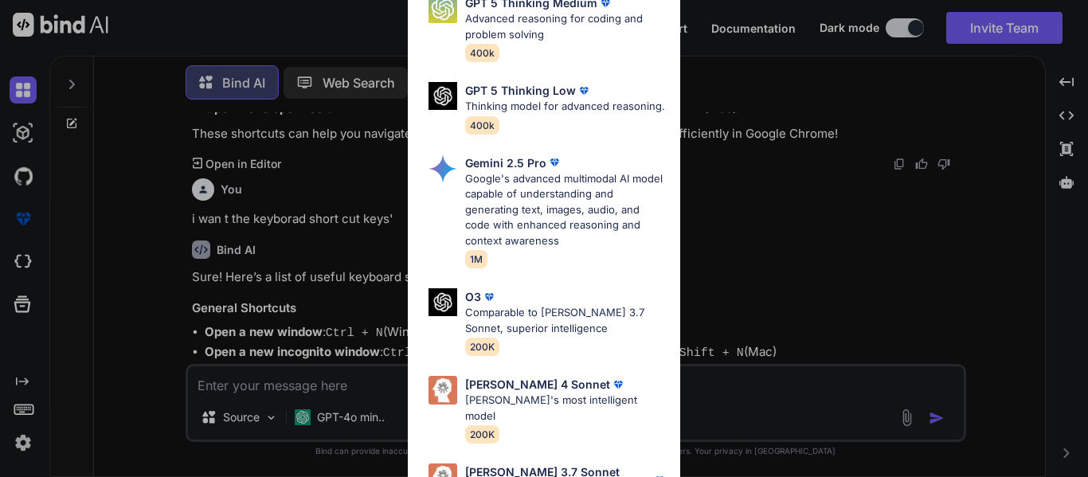 The width and height of the screenshot is (1088, 477). Describe the element at coordinates (566, 210) in the screenshot. I see `p: Google's advanced multimodal AI model capable of understanding and generating text, images, audio...` at that location.